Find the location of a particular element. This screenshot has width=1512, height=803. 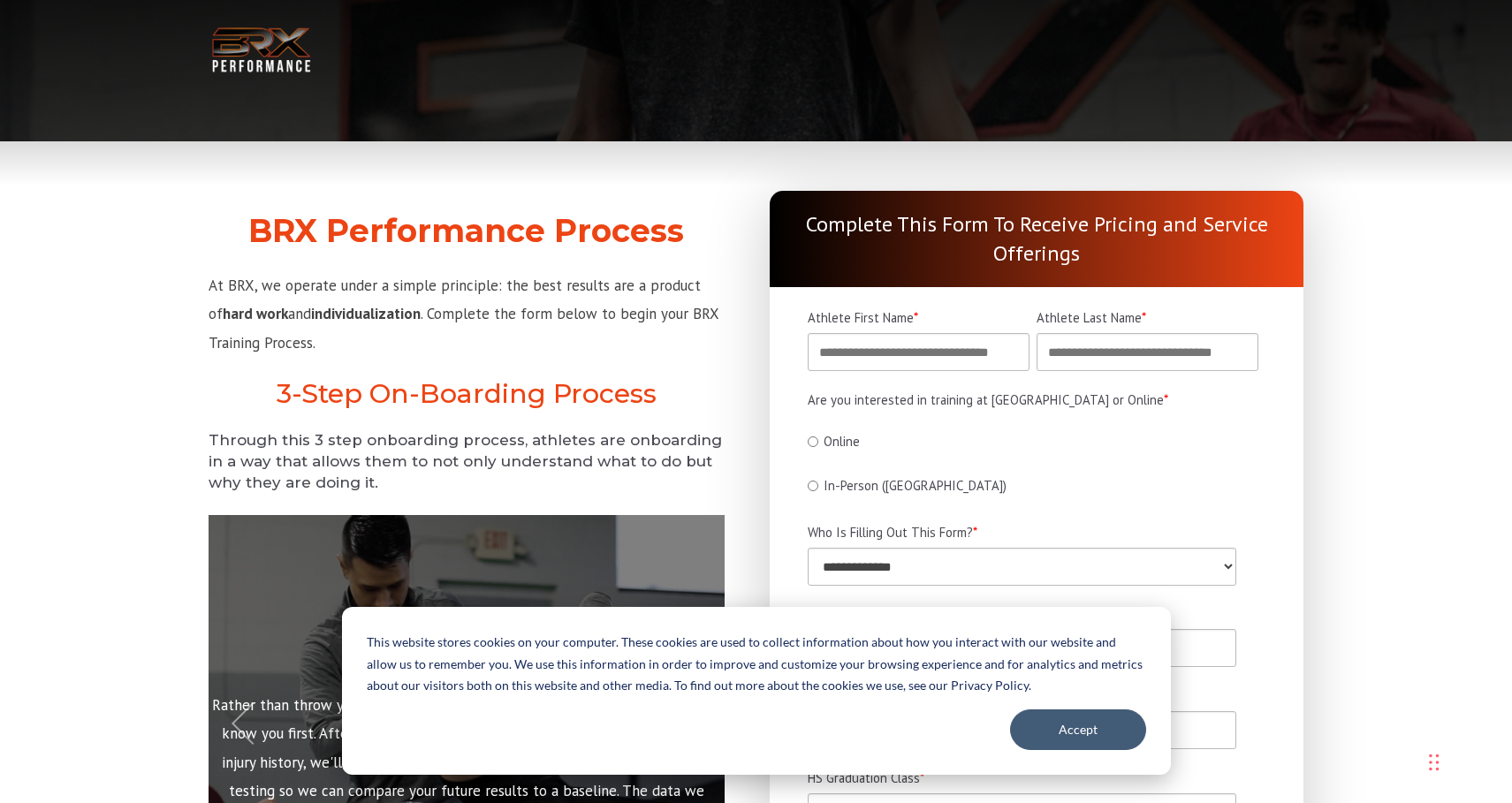

span: At BRX, we operate under a simple principle: the best results are a product of is located at coordinates (454, 300).